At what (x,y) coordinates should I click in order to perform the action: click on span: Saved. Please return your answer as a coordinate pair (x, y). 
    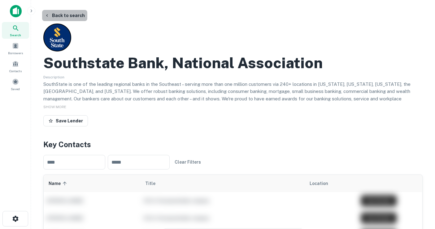
    Looking at the image, I should click on (15, 89).